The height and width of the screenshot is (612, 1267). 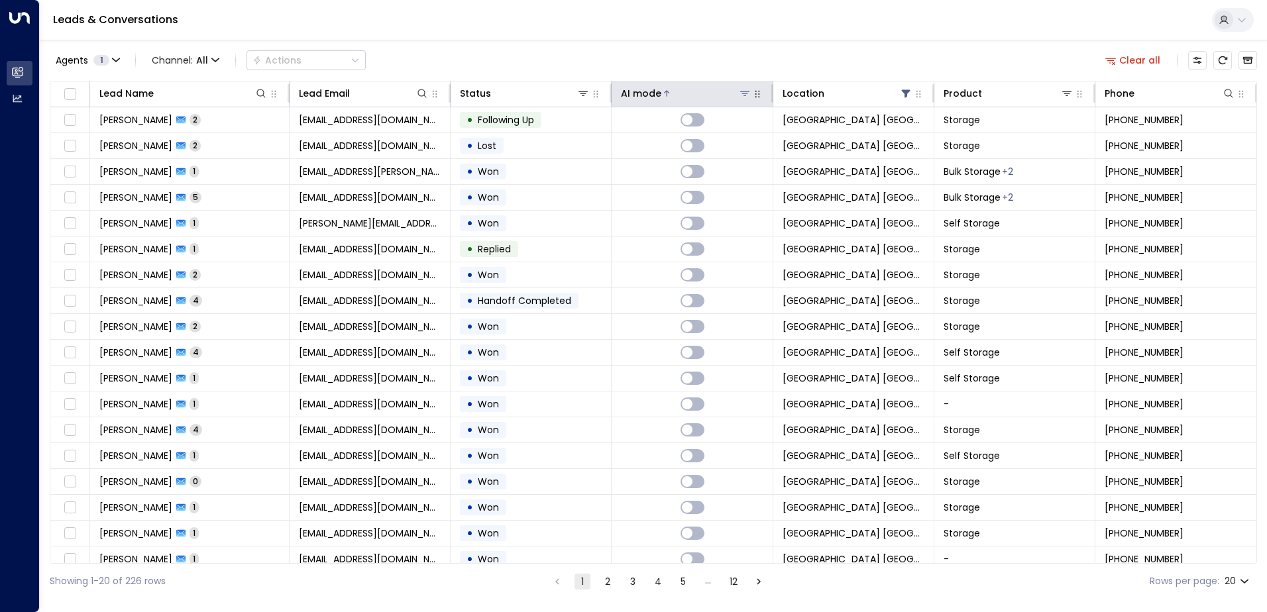 What do you see at coordinates (136, 378) in the screenshot?
I see `span: Shabila Shaheen` at bounding box center [136, 378].